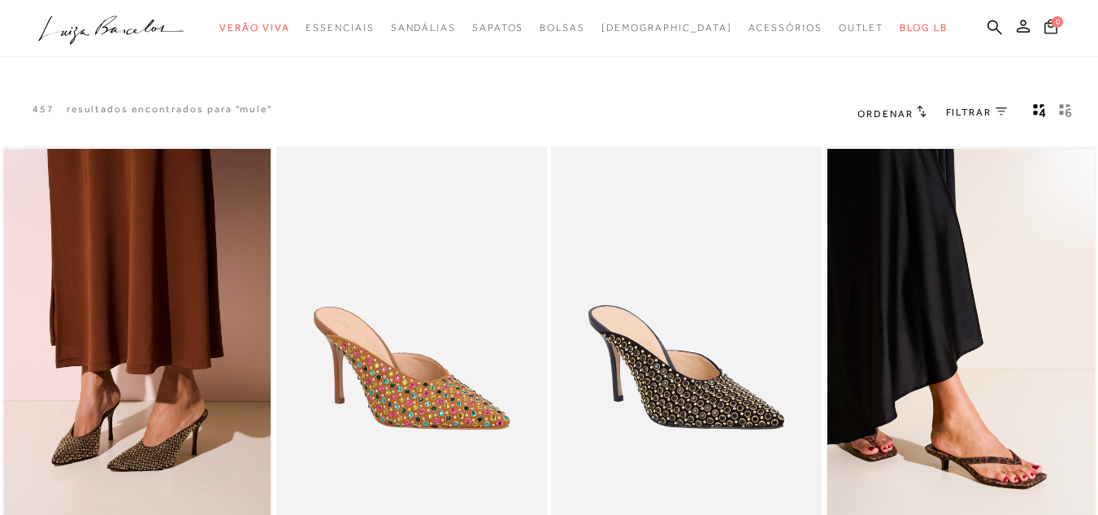  What do you see at coordinates (497, 28) in the screenshot?
I see `span: Sapatos` at bounding box center [497, 28].